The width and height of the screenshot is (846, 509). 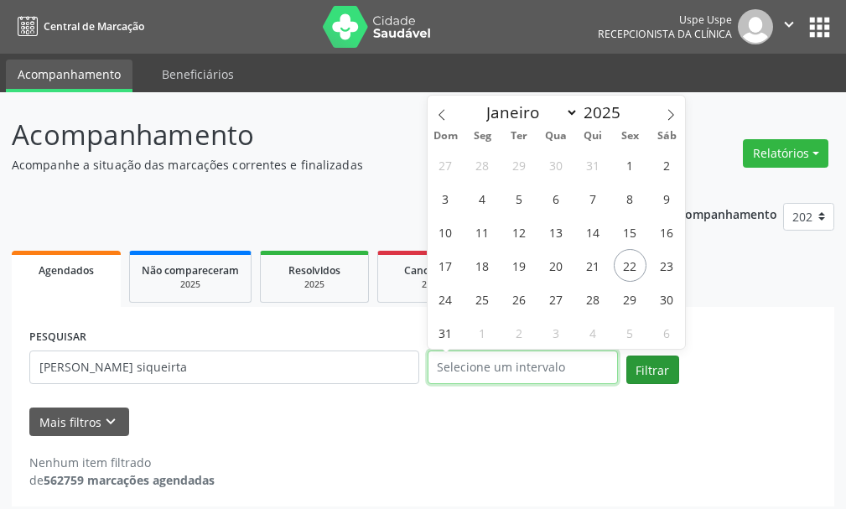 I want to click on span: Agendados, so click(x=66, y=270).